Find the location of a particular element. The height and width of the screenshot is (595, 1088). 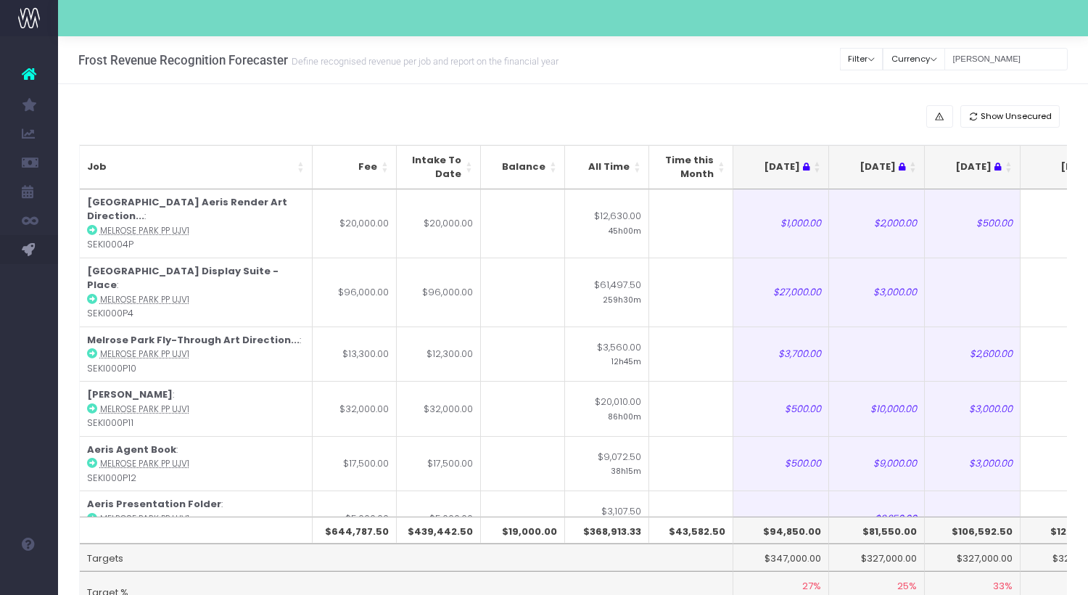

small: 12h45m is located at coordinates (626, 361).